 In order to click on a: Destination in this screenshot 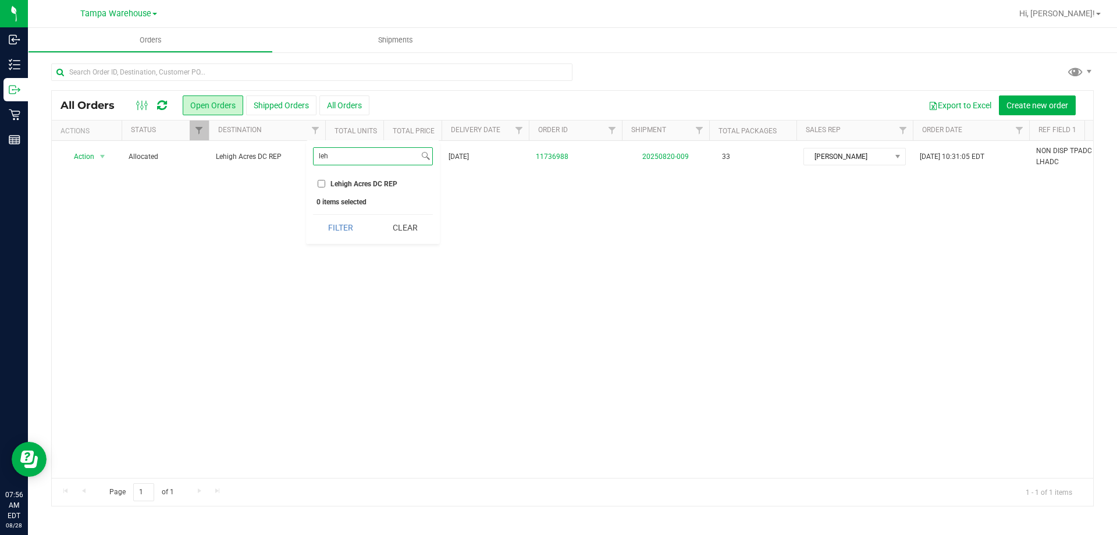, I will do `click(240, 130)`.